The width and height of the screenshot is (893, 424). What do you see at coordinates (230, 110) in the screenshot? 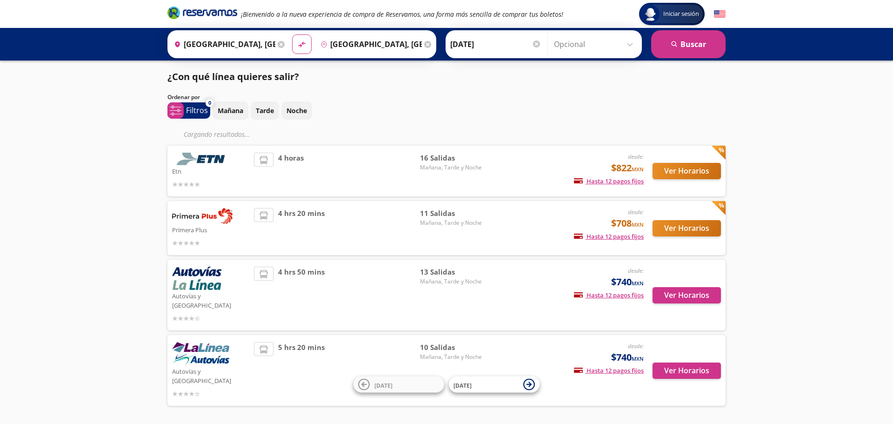
I see `p: Mañana` at bounding box center [230, 110].